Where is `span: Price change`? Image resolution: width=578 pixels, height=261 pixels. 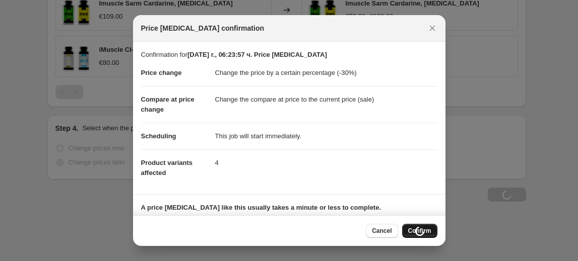
span: Price change is located at coordinates (161, 73).